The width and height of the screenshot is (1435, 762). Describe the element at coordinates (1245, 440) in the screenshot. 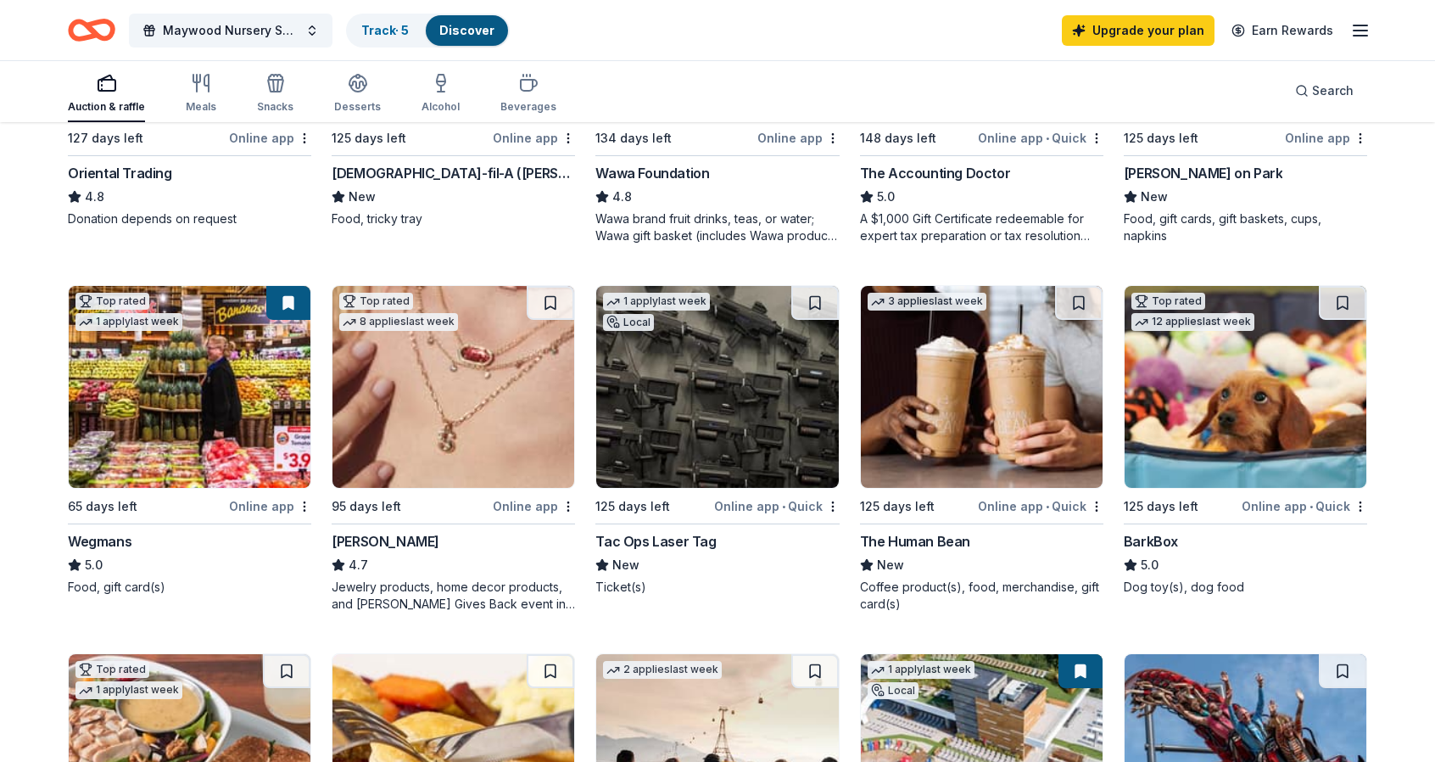

I see `a: Image for BarkBoxTop rated12 applieslast week125 days leftOnline app•QuickBarkBox5.0Dog toy(s), d...` at that location.